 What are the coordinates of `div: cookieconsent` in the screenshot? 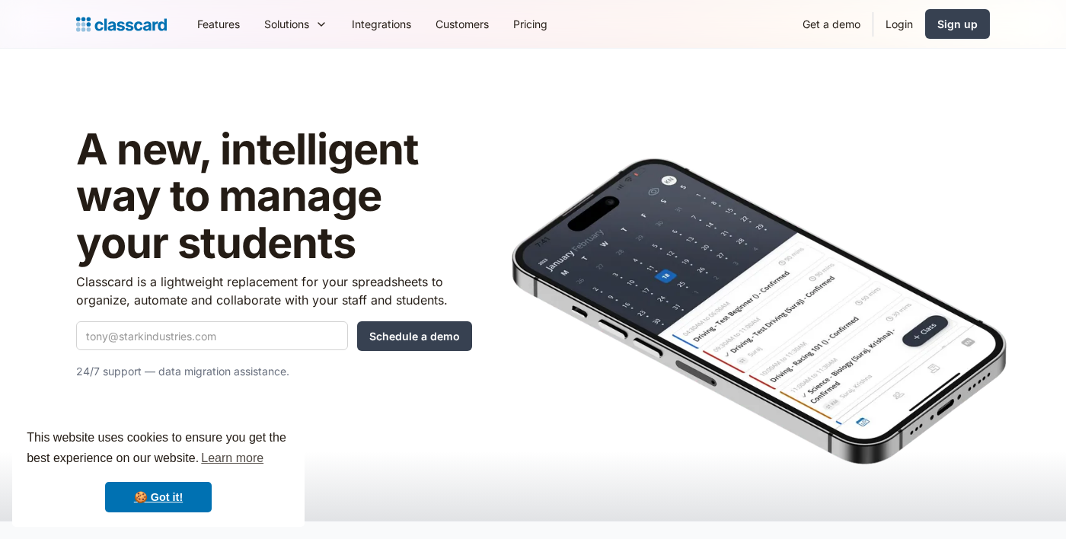 It's located at (158, 471).